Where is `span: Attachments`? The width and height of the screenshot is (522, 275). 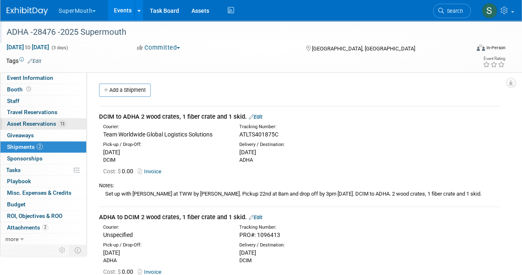
span: Attachments is located at coordinates (28, 227).